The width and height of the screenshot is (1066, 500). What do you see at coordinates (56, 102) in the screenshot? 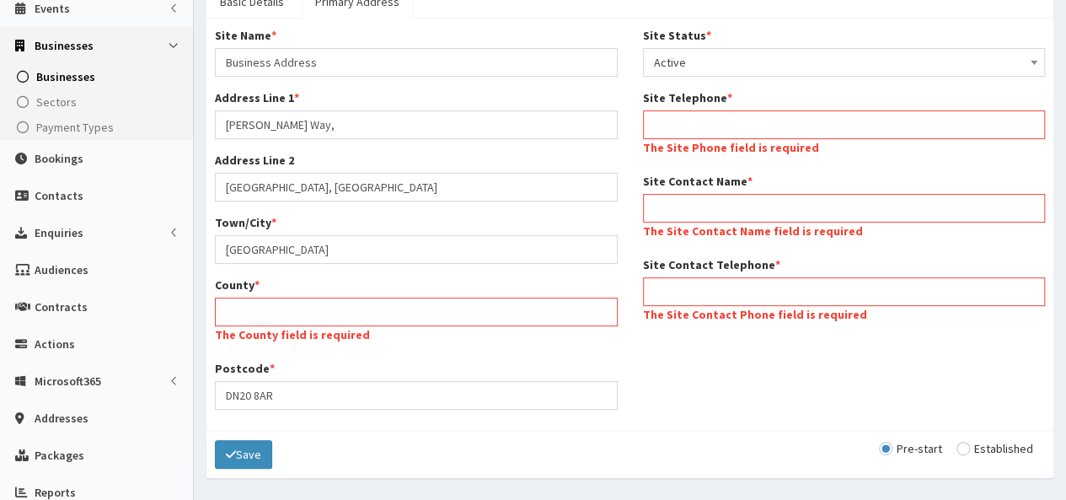
I see `span: Sectors` at bounding box center [56, 102].